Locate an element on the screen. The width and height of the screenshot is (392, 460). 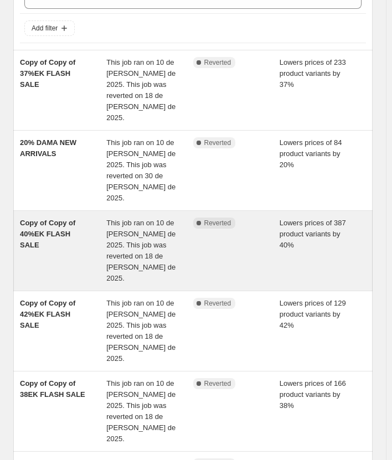
span: Copy of Copy of 40%EK FLASH SALE is located at coordinates (48, 234).